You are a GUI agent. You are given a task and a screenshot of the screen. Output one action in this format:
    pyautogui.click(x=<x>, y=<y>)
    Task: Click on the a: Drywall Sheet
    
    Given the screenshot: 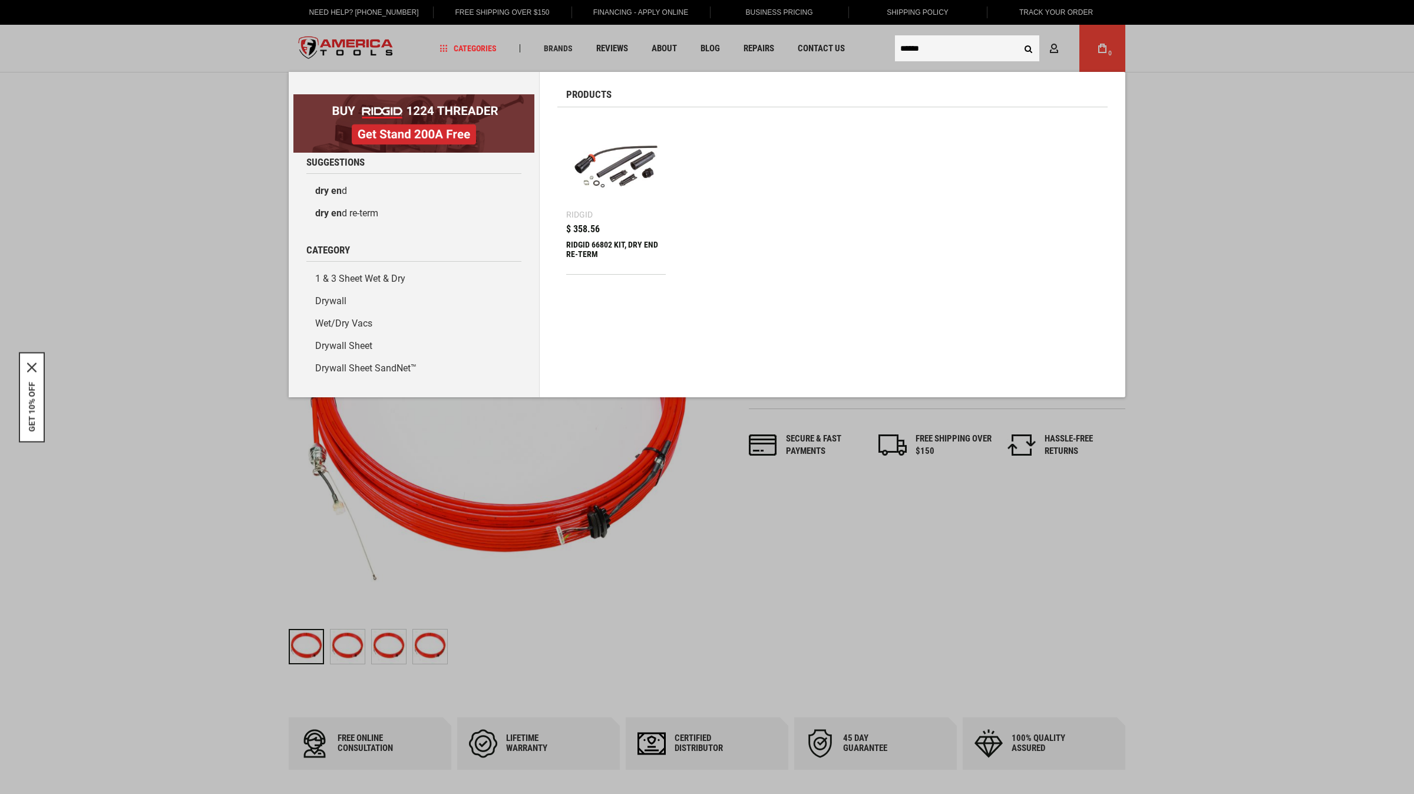 What is the action you would take?
    pyautogui.click(x=414, y=346)
    